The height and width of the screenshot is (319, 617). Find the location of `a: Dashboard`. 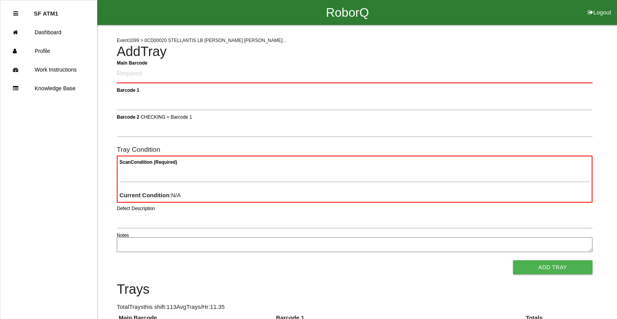

a: Dashboard is located at coordinates (49, 32).